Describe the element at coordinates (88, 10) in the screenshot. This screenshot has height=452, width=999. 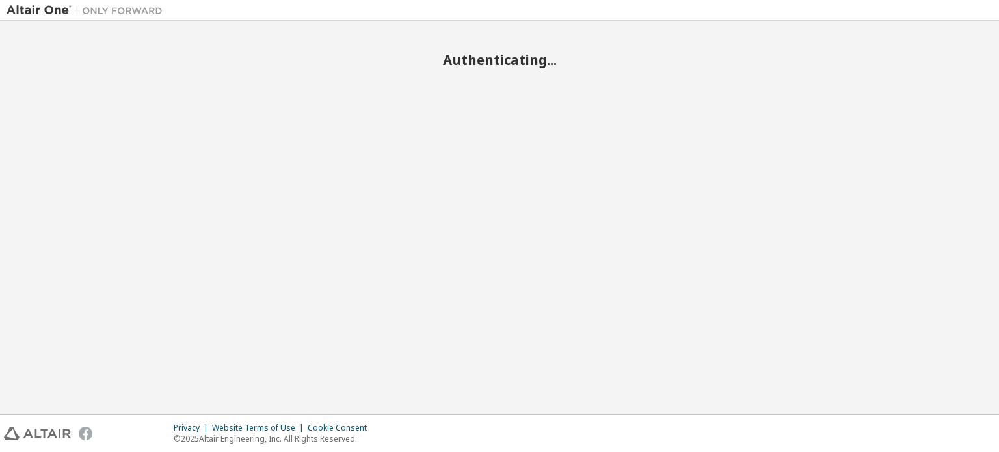
I see `img: Altair One` at that location.